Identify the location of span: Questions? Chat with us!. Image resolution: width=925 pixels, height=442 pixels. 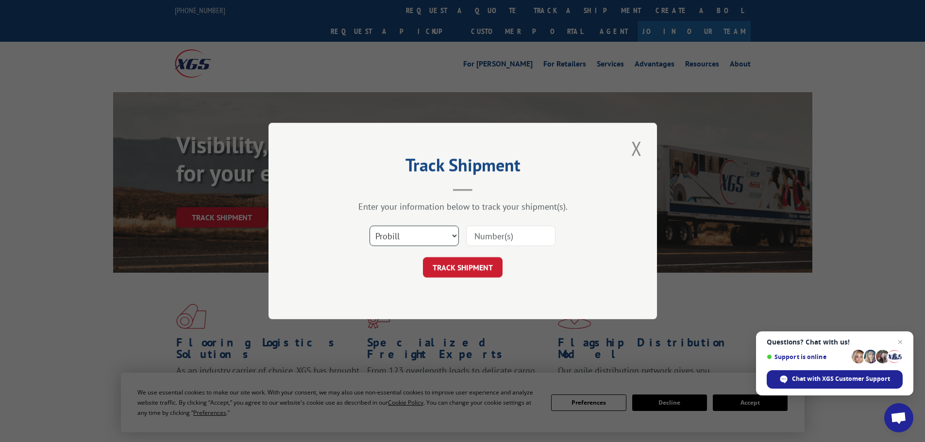
(835, 342).